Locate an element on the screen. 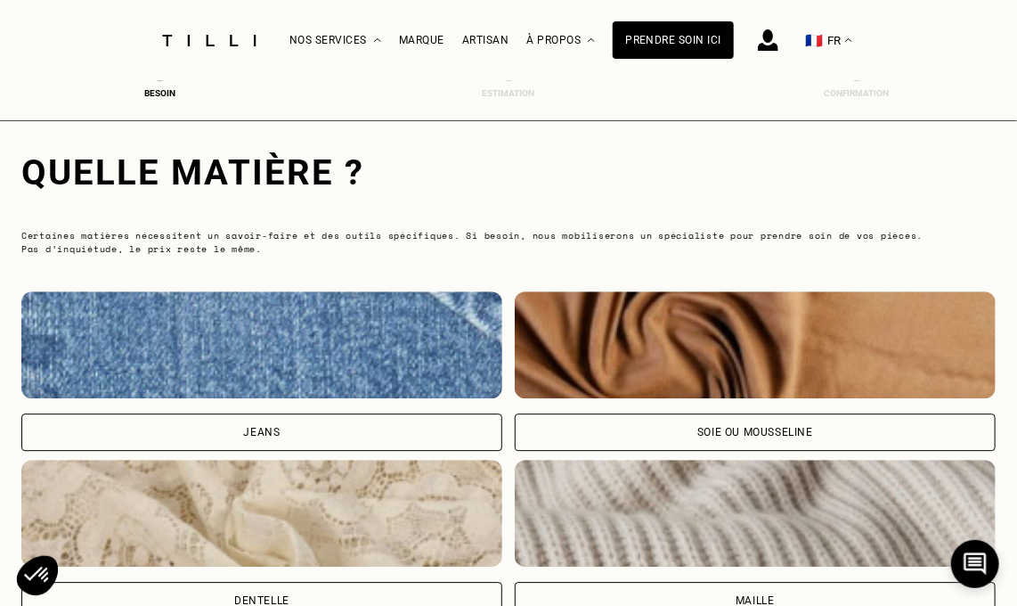  div: À propos is located at coordinates (560, 40).